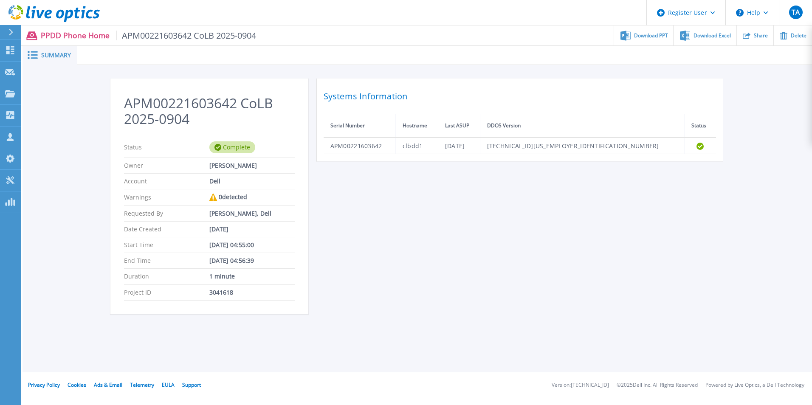 The height and width of the screenshot is (405, 812). What do you see at coordinates (252, 277) in the screenshot?
I see `div: 1 minute` at bounding box center [252, 277].